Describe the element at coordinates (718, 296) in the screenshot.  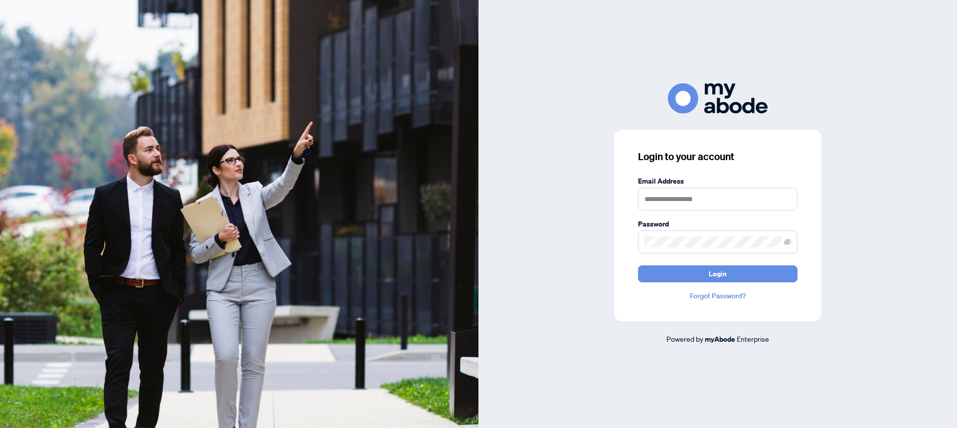
I see `a: Forgot Password?` at that location.